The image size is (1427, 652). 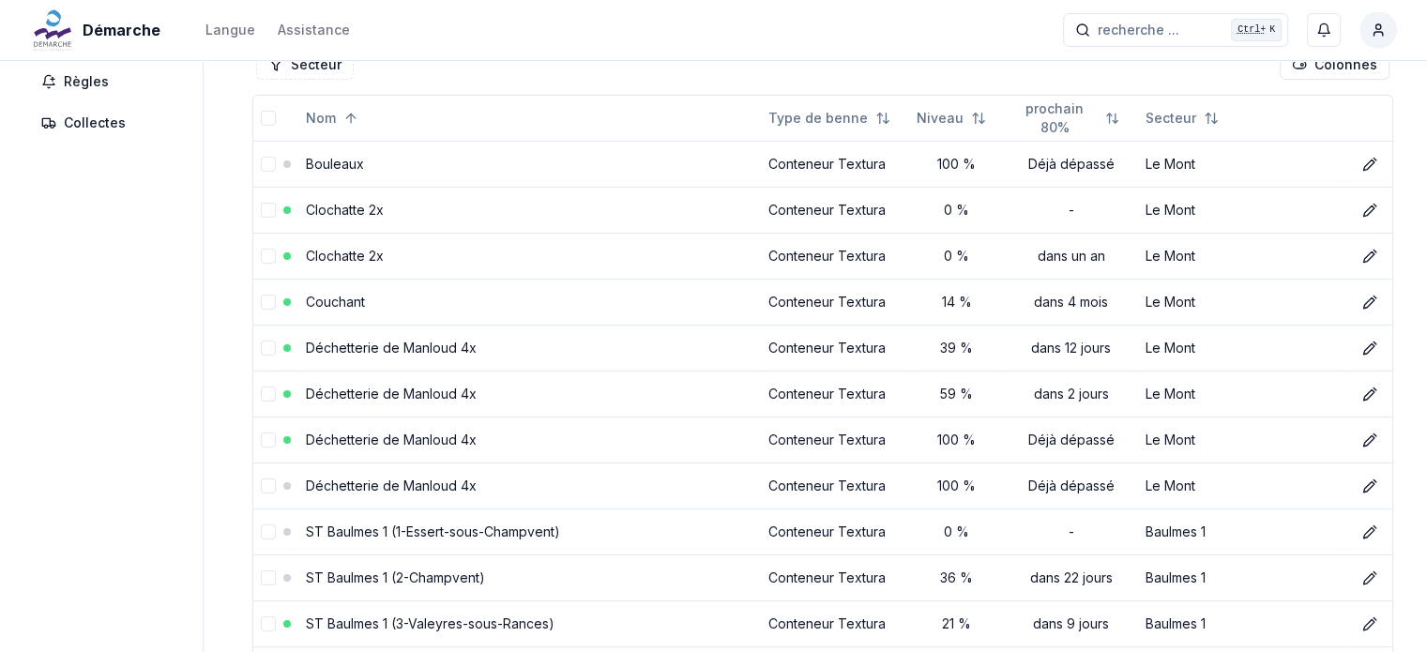 I want to click on a: ST Baulmes 1 (1-Essert-sous-Champvent), so click(x=432, y=531).